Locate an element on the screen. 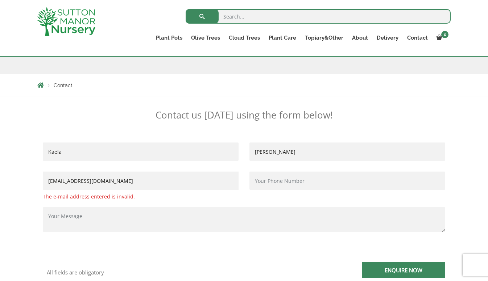 Image resolution: width=488 pixels, height=281 pixels. input: Enquire Now is located at coordinates (404, 269).